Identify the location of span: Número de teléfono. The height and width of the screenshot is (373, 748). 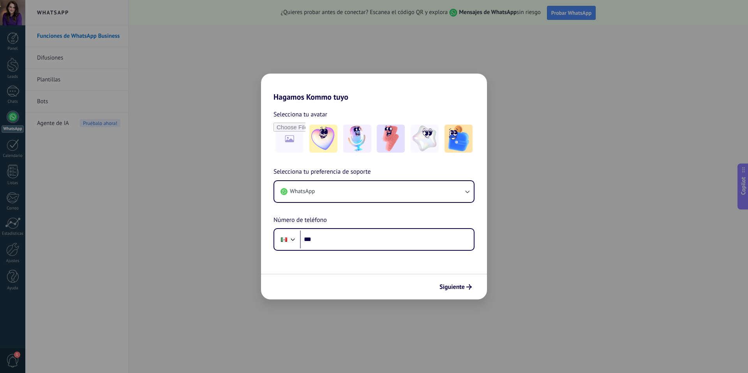
(300, 221).